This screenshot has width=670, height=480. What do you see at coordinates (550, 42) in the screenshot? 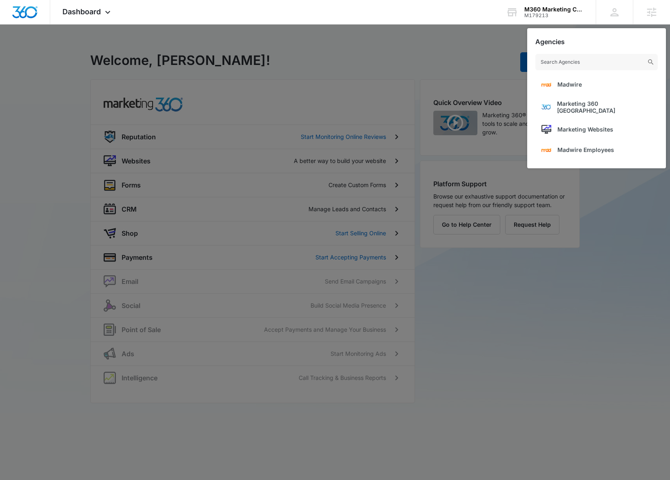
I see `h2: Agencies` at bounding box center [550, 42].